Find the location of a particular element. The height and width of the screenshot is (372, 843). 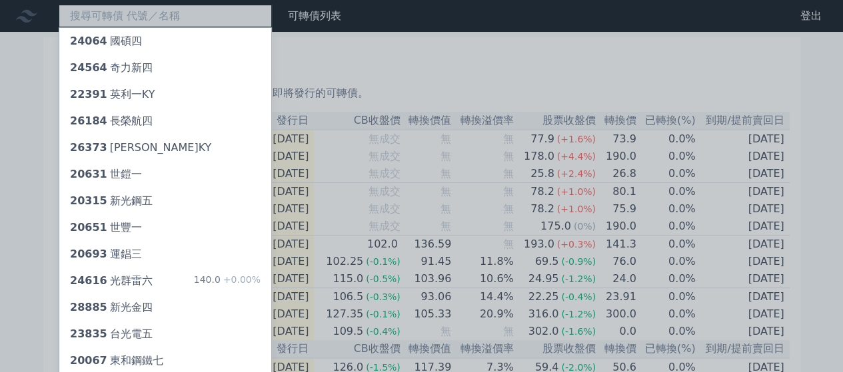

span: 24064 is located at coordinates (89, 41).